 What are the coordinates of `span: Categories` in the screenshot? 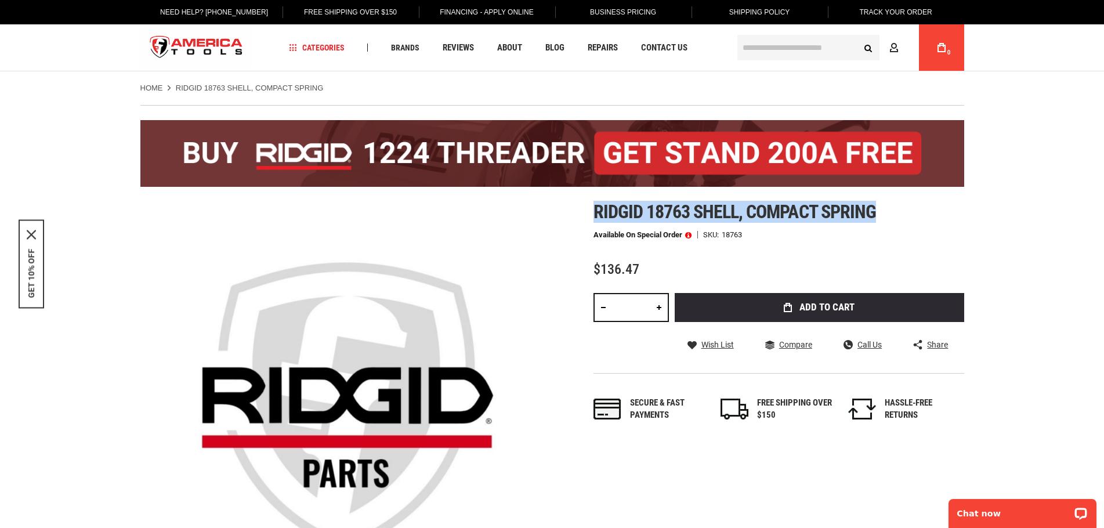 It's located at (317, 48).